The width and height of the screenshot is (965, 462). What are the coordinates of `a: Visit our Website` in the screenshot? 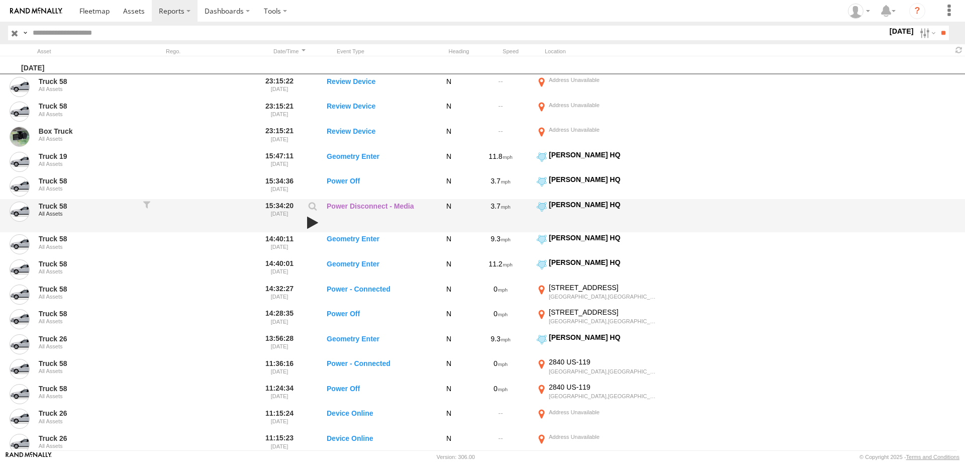 It's located at (29, 457).